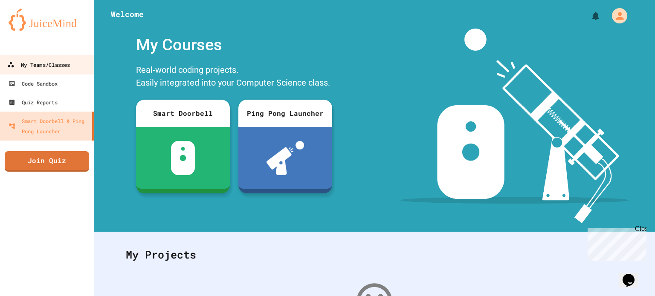 The image size is (655, 296). Describe the element at coordinates (47, 162) in the screenshot. I see `a: Join Quiz` at that location.